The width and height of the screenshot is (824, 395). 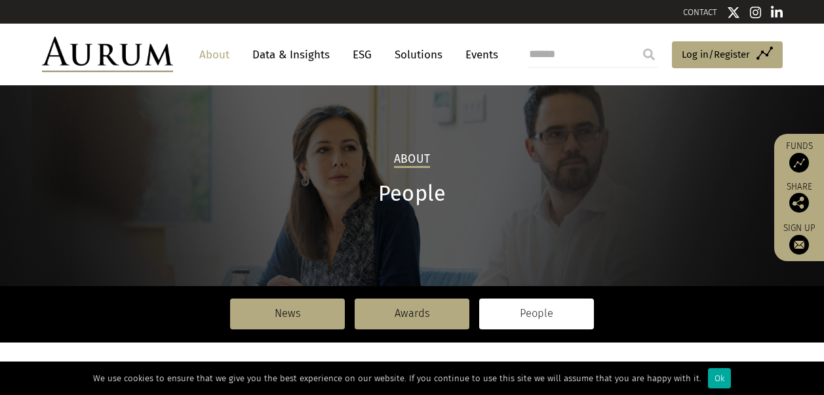 What do you see at coordinates (700, 12) in the screenshot?
I see `a: CONTACT` at bounding box center [700, 12].